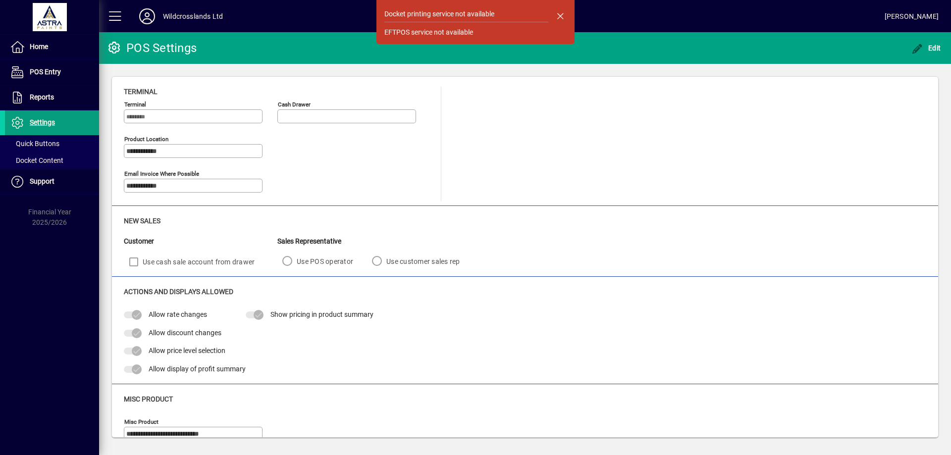 The image size is (951, 455). What do you see at coordinates (193, 16) in the screenshot?
I see `div: Wildcrosslands Ltd` at bounding box center [193, 16].